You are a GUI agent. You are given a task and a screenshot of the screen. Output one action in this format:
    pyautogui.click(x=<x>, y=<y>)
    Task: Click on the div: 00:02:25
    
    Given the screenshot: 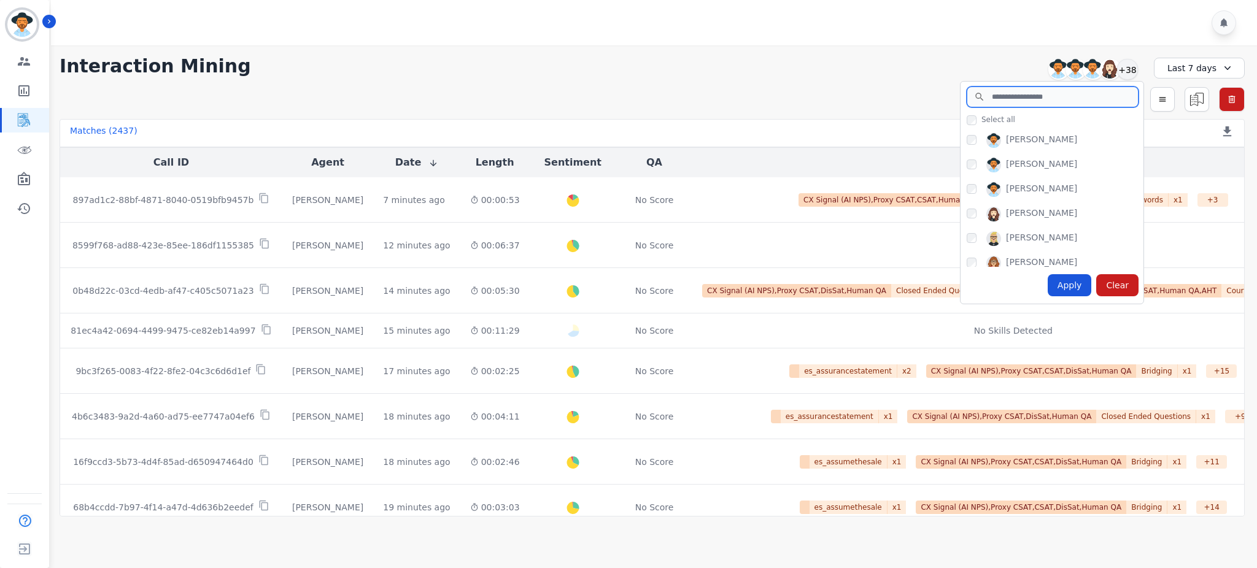 What is the action you would take?
    pyautogui.click(x=495, y=371)
    